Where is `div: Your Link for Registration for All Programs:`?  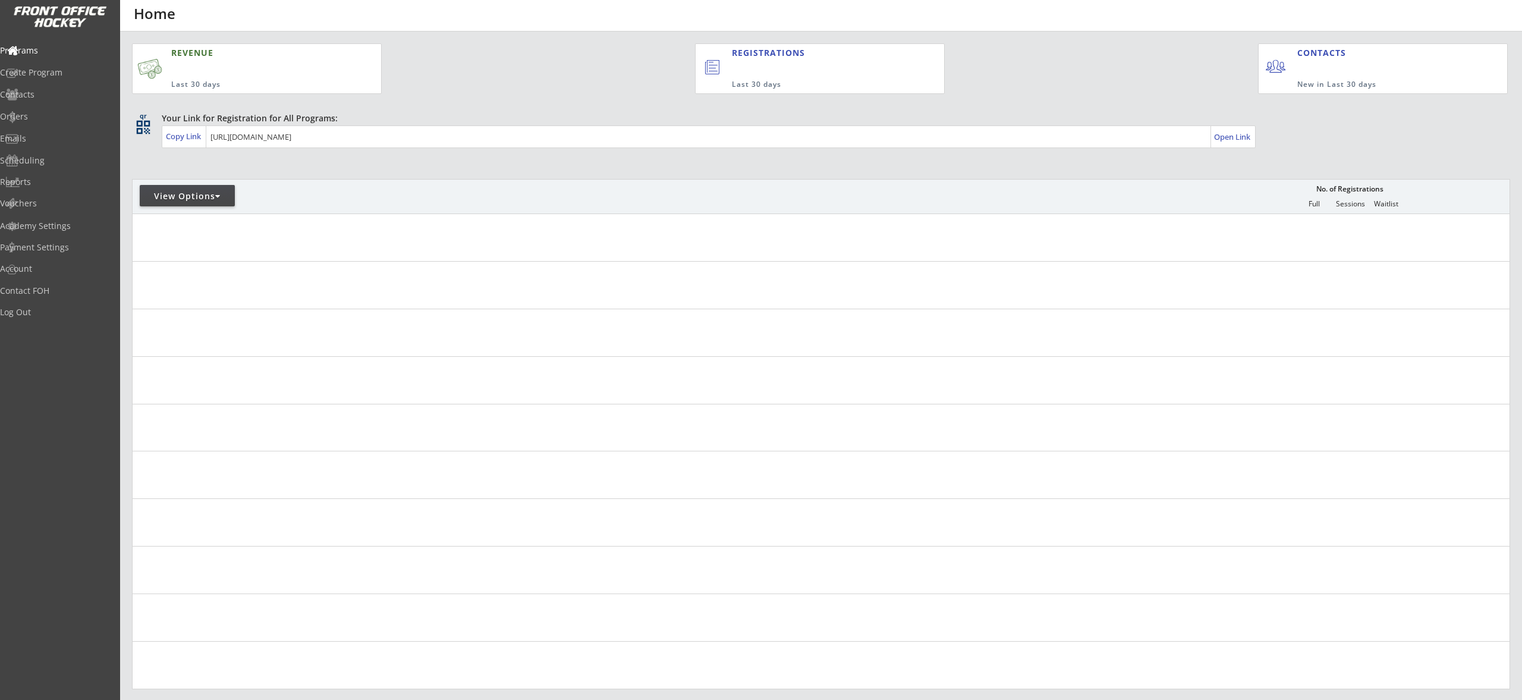 div: Your Link for Registration for All Programs: is located at coordinates (817, 118).